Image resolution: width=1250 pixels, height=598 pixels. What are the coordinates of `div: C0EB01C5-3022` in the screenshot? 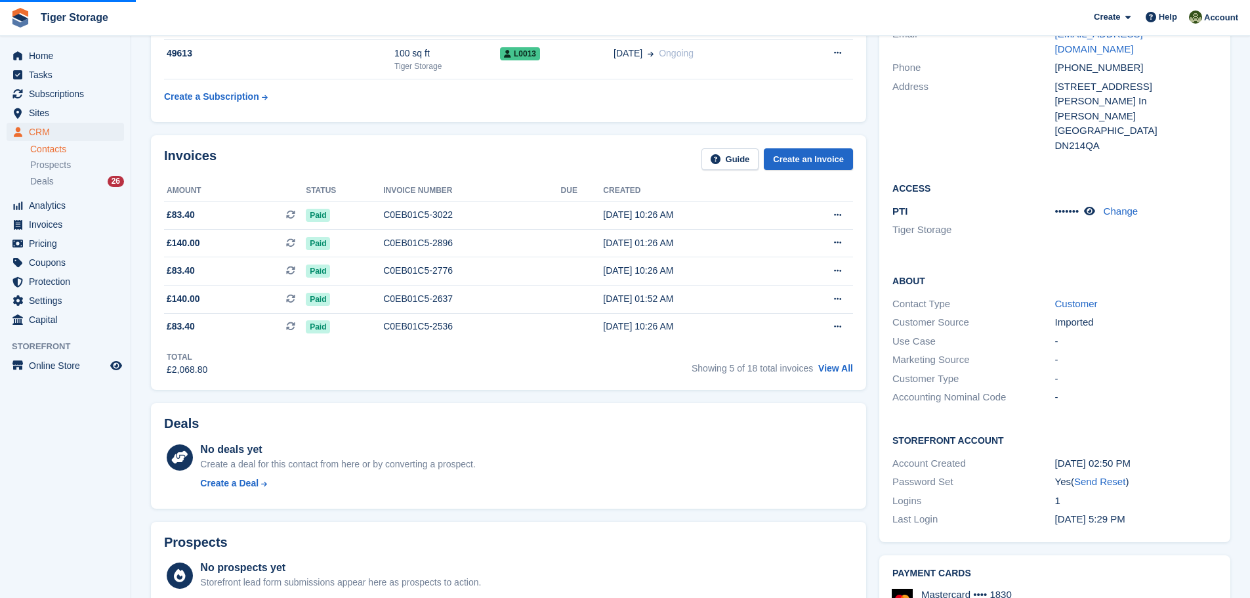 It's located at (472, 215).